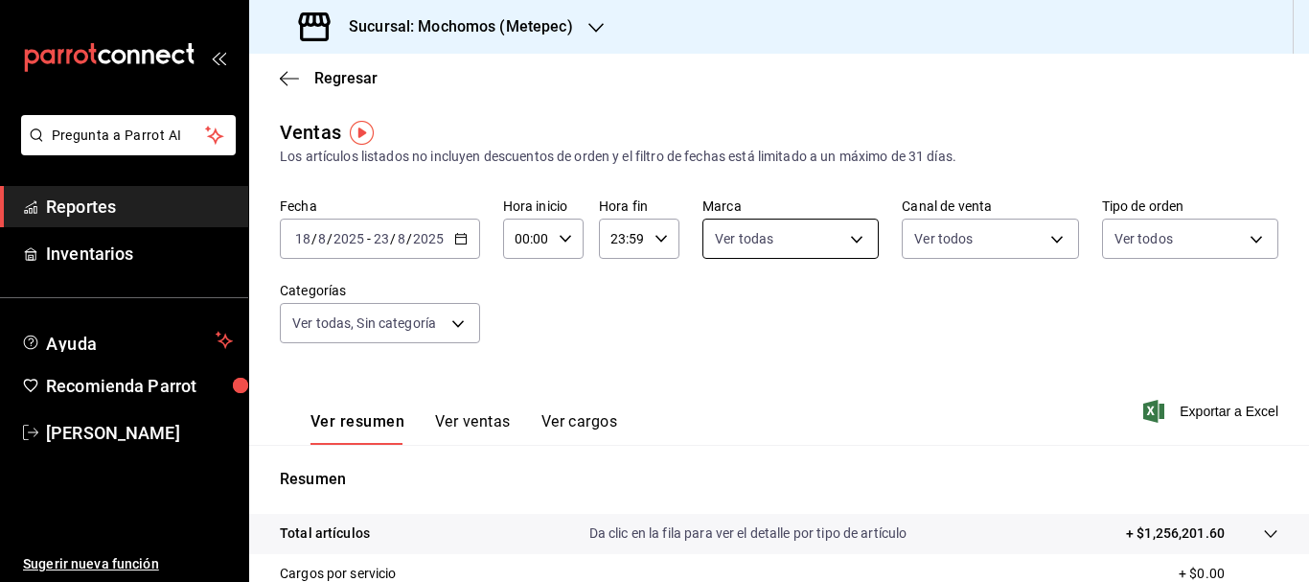  Describe the element at coordinates (361, 132) in the screenshot. I see `button: Tooltip marker` at that location.